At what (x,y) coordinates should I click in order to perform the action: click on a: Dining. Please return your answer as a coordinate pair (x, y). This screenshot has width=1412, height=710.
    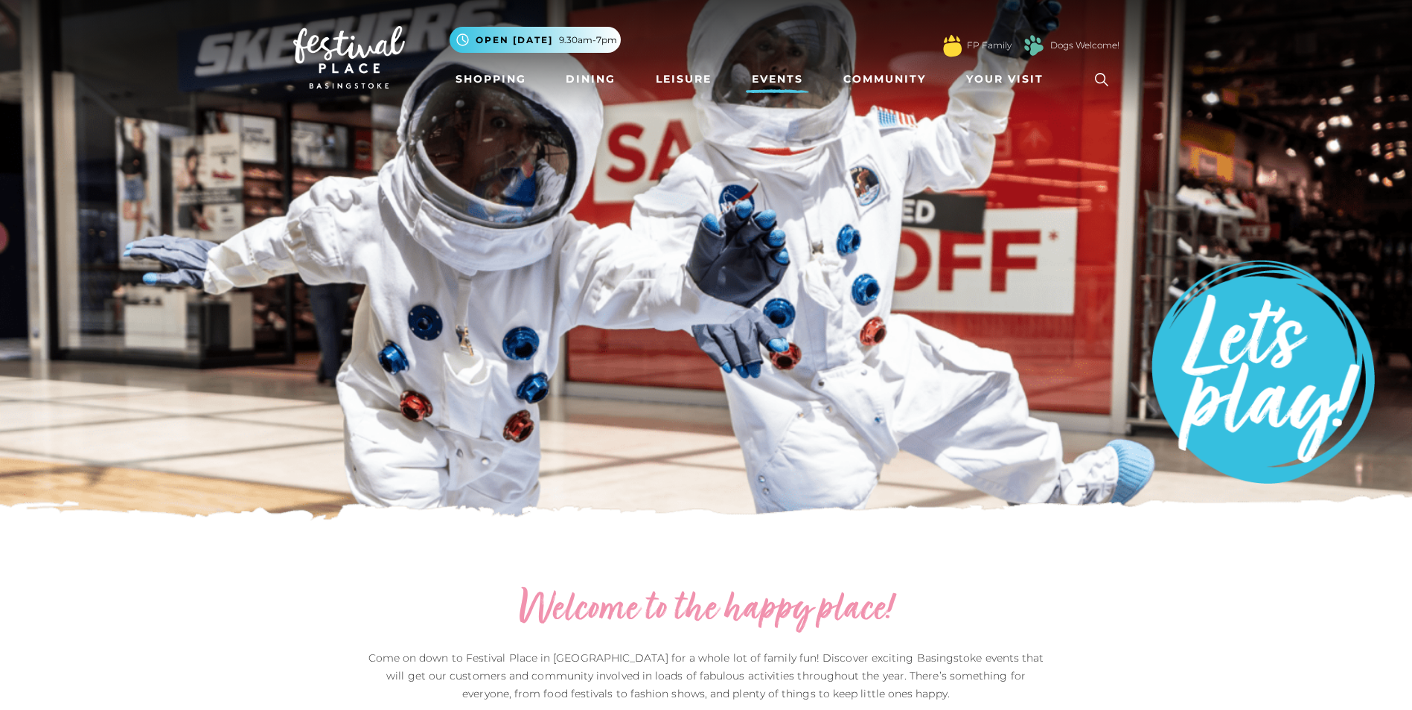
    Looking at the image, I should click on (590, 79).